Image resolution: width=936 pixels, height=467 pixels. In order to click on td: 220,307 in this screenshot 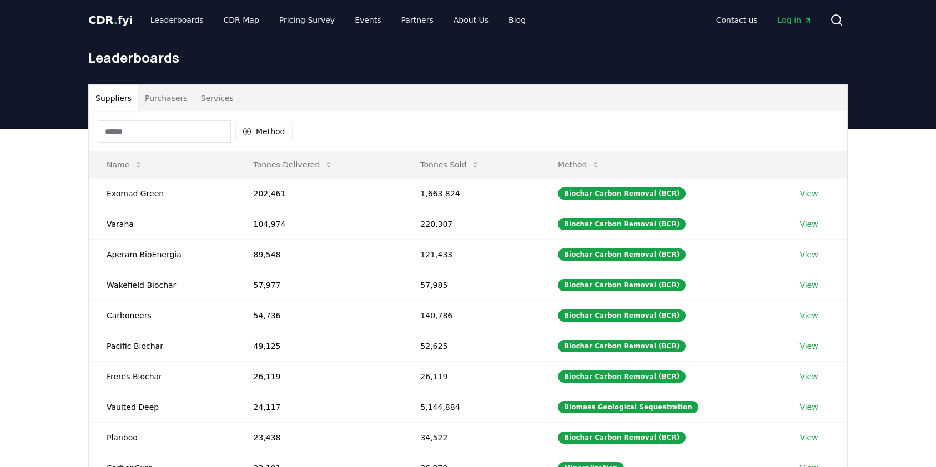, I will do `click(471, 224)`.